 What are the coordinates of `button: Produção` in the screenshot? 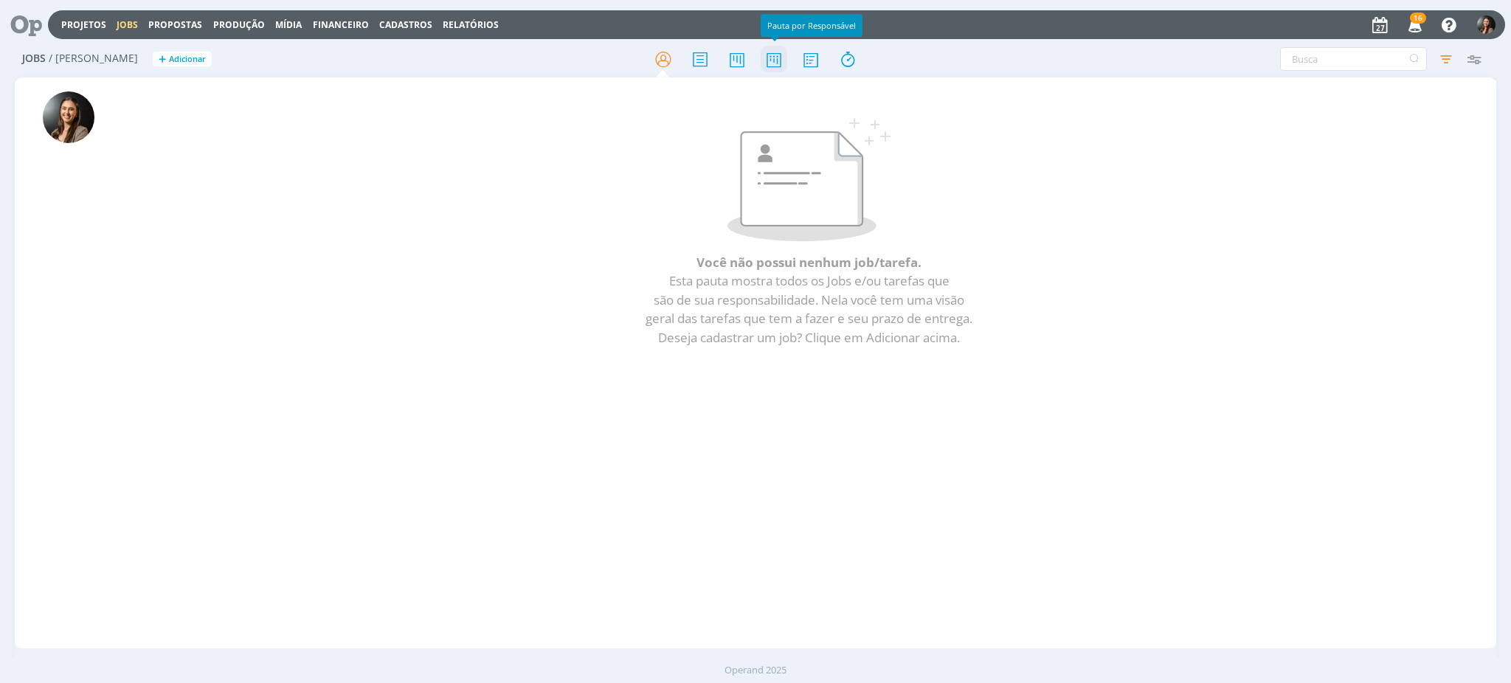 It's located at (239, 25).